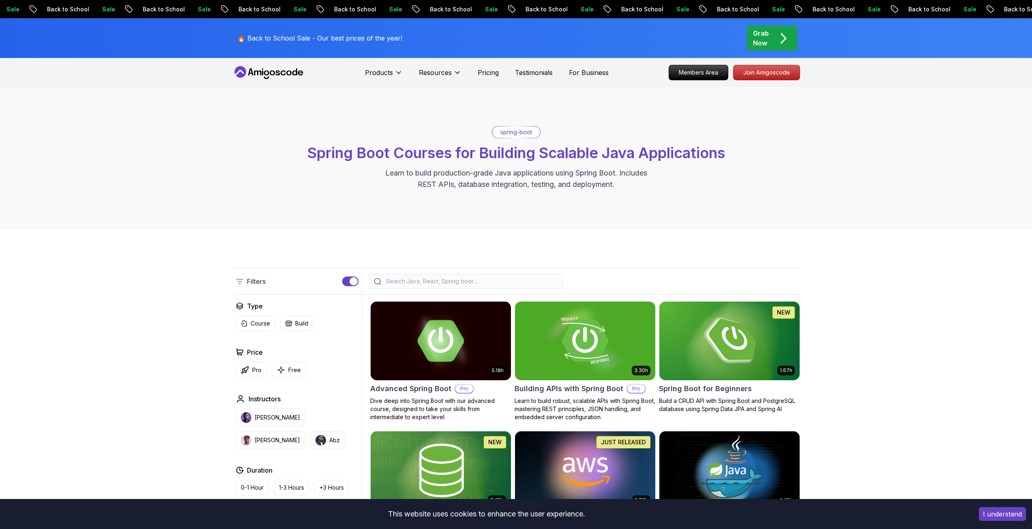 Image resolution: width=1032 pixels, height=529 pixels. Describe the element at coordinates (264, 399) in the screenshot. I see `h2: Instructors` at that location.